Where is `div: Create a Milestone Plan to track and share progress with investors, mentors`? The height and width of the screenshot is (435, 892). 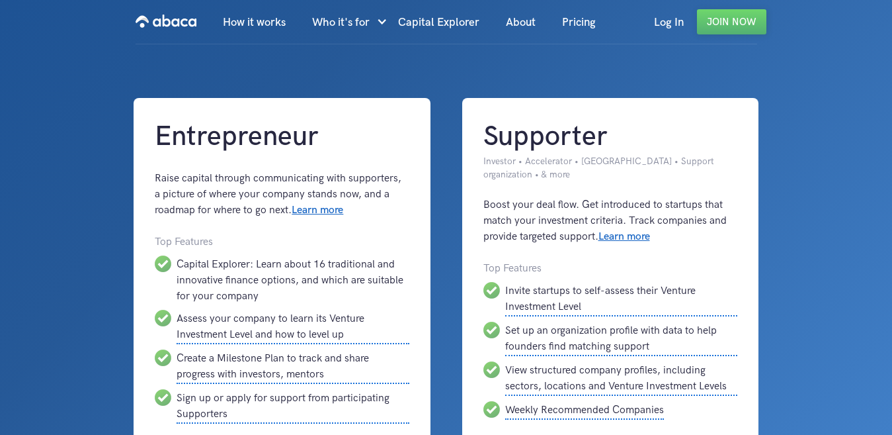 div: Create a Milestone Plan to track and share progress with investors, mentors is located at coordinates (292, 366).